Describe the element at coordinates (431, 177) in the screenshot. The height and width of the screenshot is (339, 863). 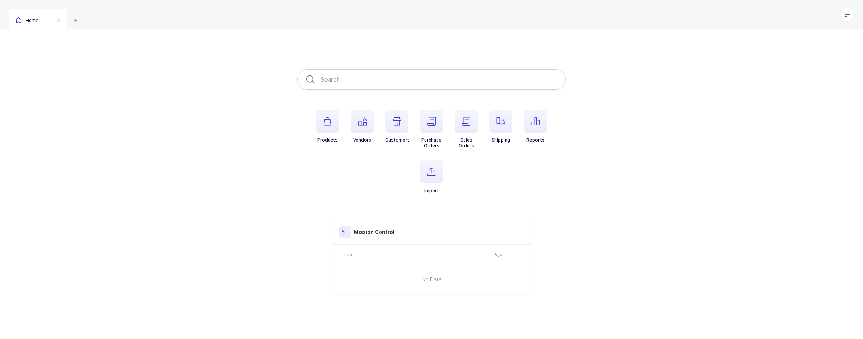
I see `button: Import` at that location.